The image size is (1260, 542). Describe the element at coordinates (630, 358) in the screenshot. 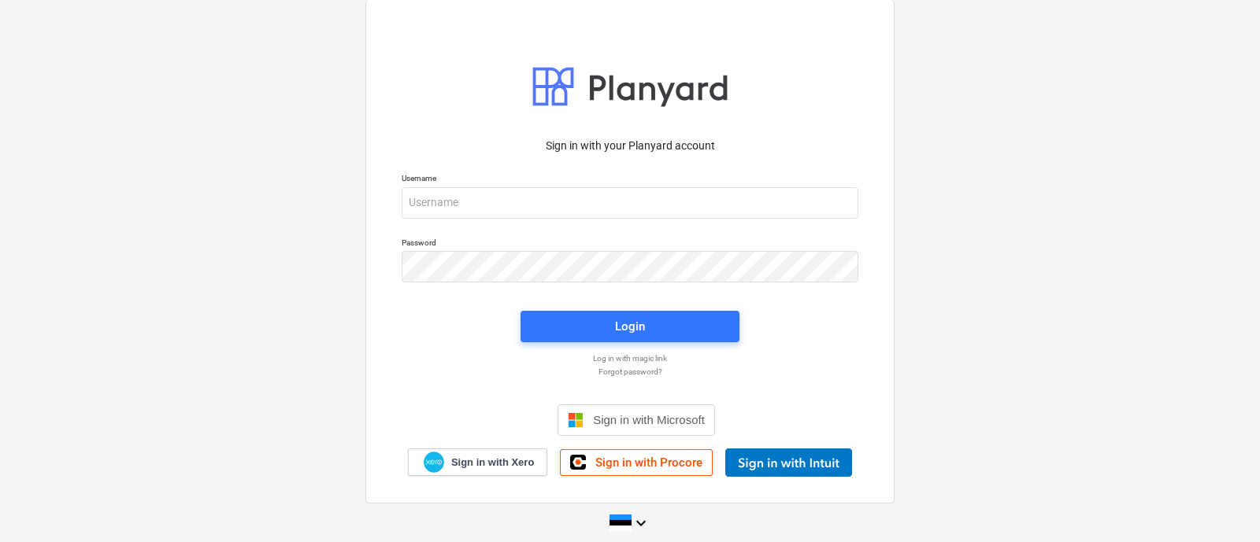

I see `a: Log in with magic link` at that location.